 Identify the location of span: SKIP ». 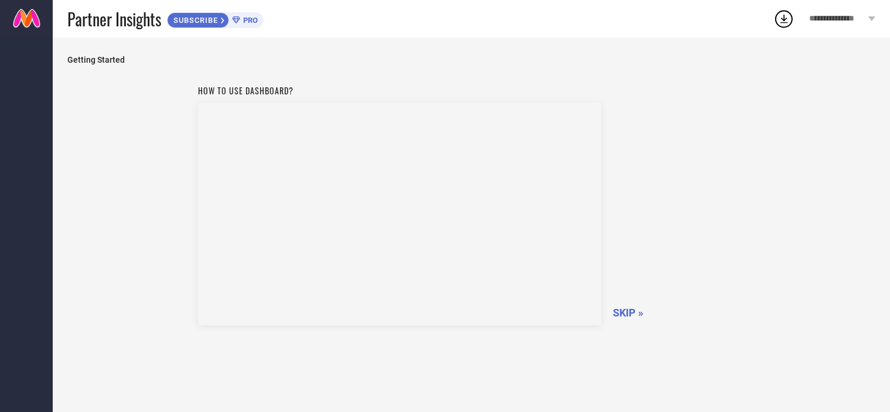
(628, 312).